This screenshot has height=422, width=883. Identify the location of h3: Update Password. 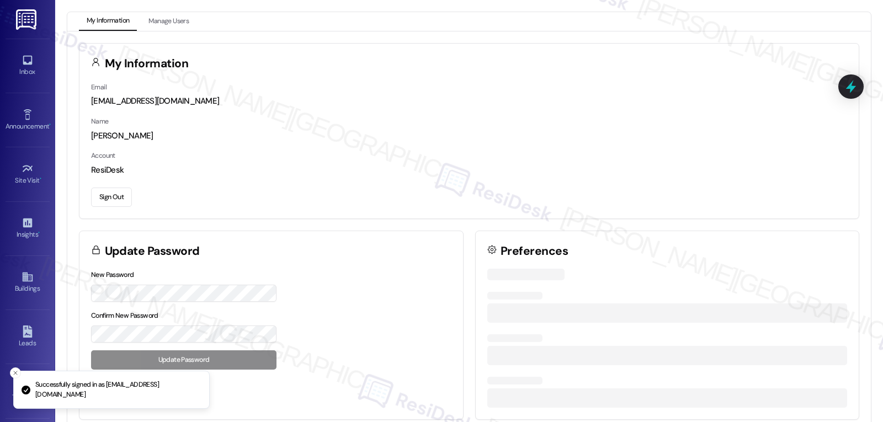
(152, 251).